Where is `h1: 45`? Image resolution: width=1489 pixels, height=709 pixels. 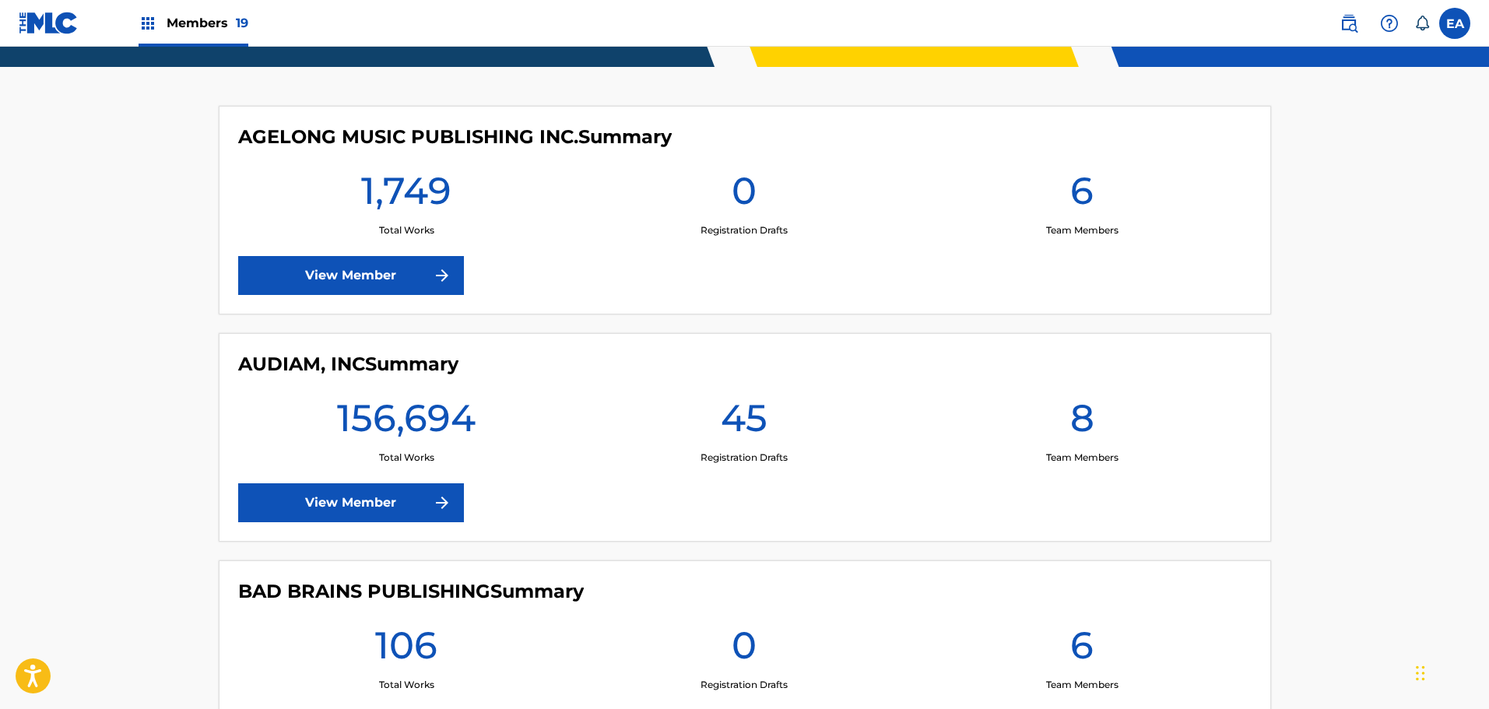
h1: 45 is located at coordinates (744, 423).